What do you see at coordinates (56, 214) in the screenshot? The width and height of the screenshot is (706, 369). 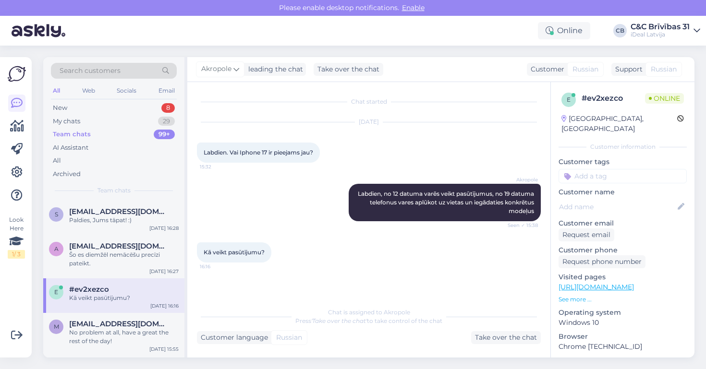 I see `span: s` at bounding box center [56, 214].